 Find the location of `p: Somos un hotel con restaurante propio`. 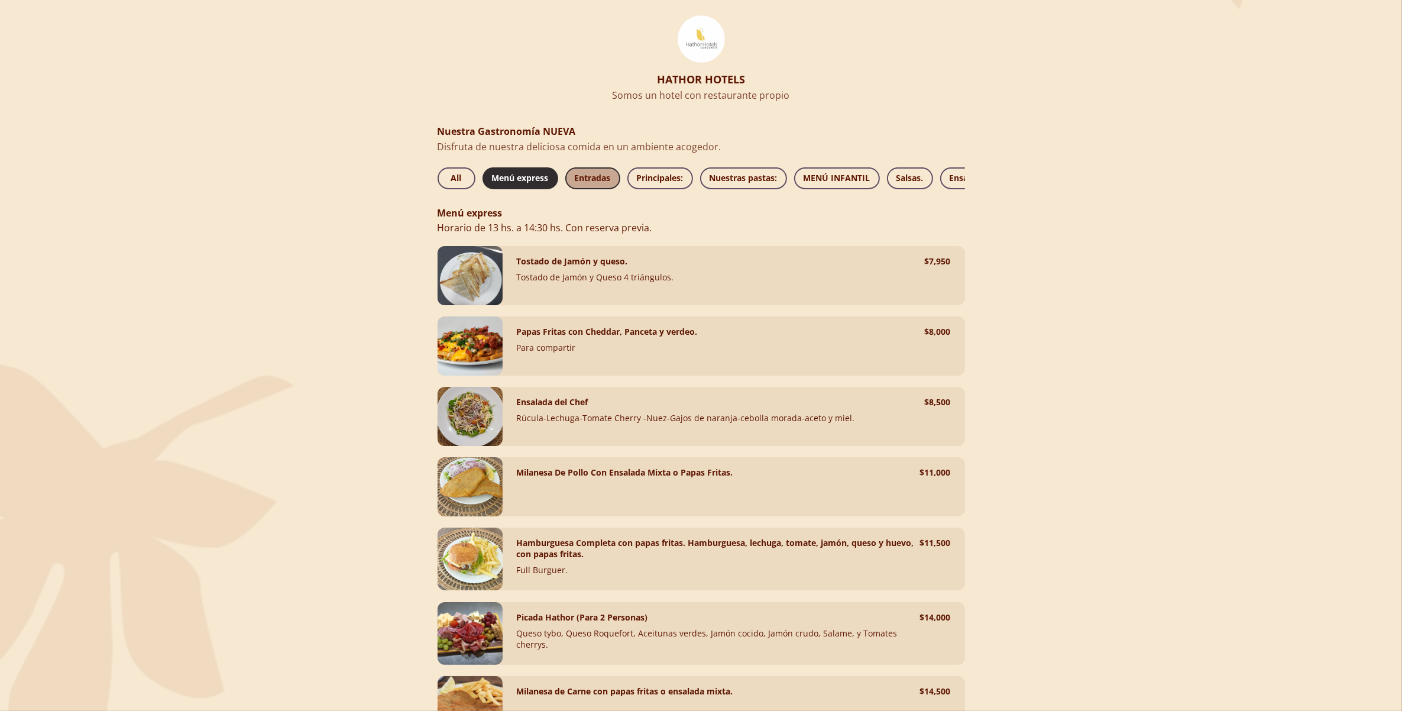

p: Somos un hotel con restaurante propio is located at coordinates (702, 95).